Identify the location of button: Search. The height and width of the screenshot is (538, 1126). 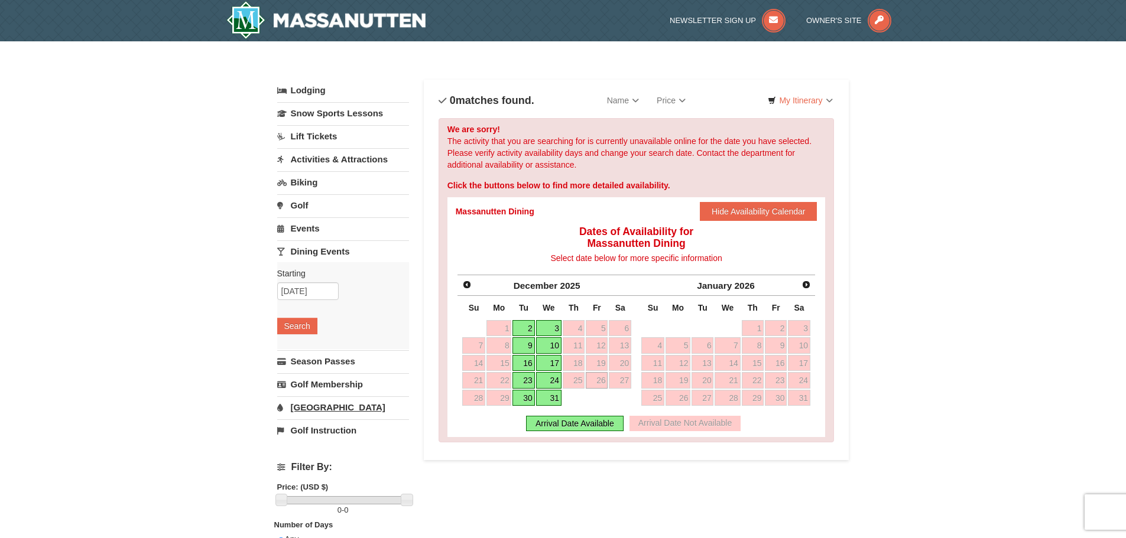
(297, 326).